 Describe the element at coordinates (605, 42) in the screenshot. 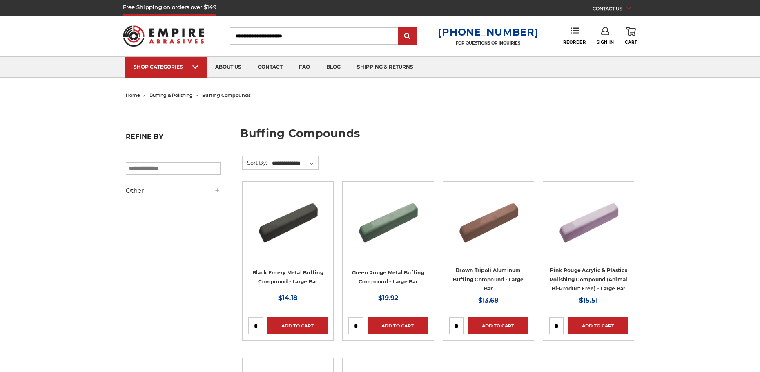

I see `span: Sign In` at that location.